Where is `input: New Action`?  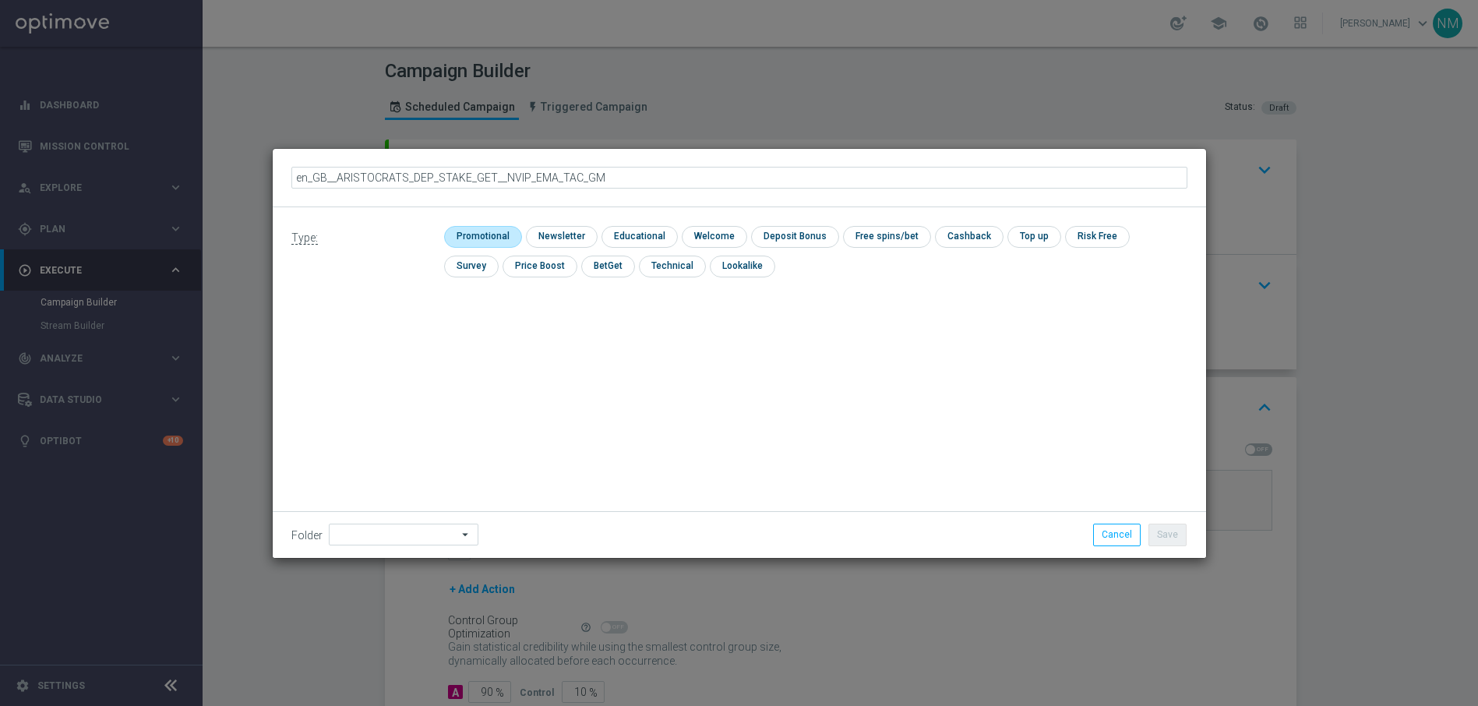
input: New Action is located at coordinates (739, 178).